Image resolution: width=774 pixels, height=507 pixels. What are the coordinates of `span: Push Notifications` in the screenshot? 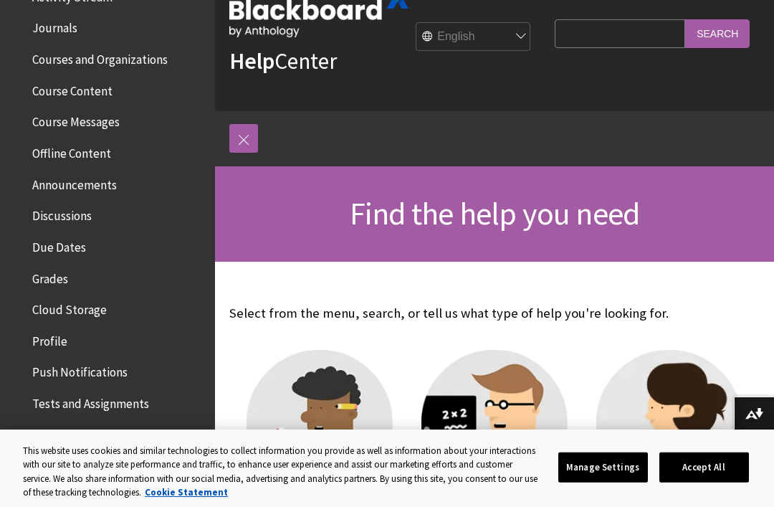 It's located at (80, 370).